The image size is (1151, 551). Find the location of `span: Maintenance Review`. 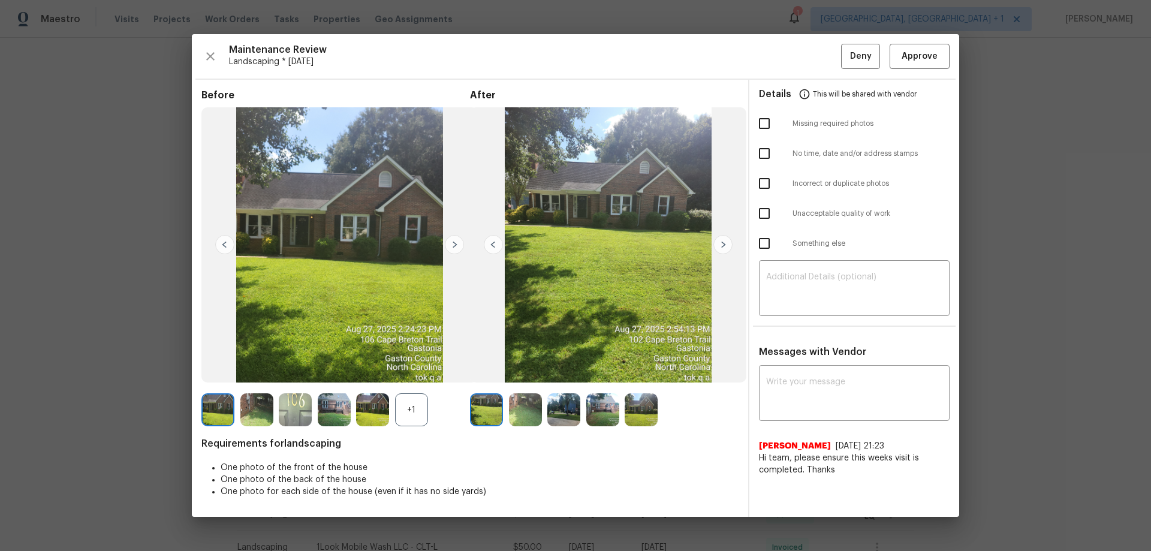

span: Maintenance Review is located at coordinates (535, 50).